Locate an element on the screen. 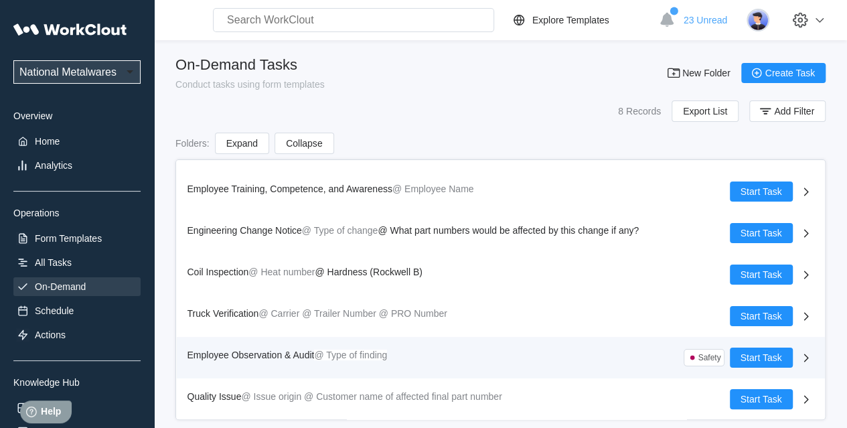 The height and width of the screenshot is (428, 847). a: Quality Issue@ Issue origin@ Customer name of affected final part numberStart Task is located at coordinates (501, 399).